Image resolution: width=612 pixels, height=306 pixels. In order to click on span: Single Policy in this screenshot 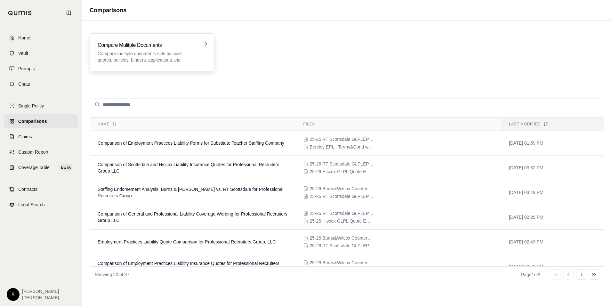, I will do `click(31, 106)`.